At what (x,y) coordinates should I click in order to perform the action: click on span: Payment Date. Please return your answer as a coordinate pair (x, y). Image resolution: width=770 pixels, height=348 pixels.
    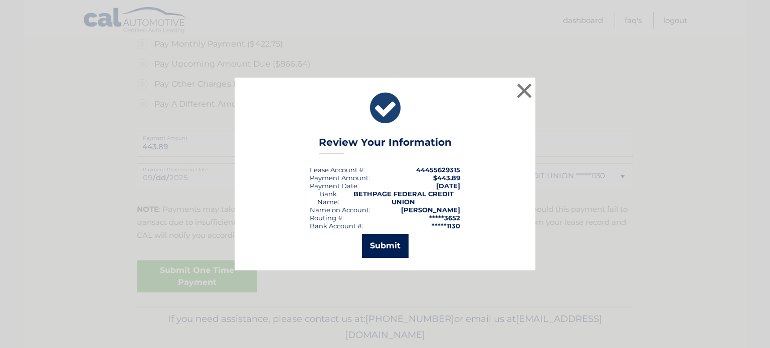
    Looking at the image, I should click on (333, 186).